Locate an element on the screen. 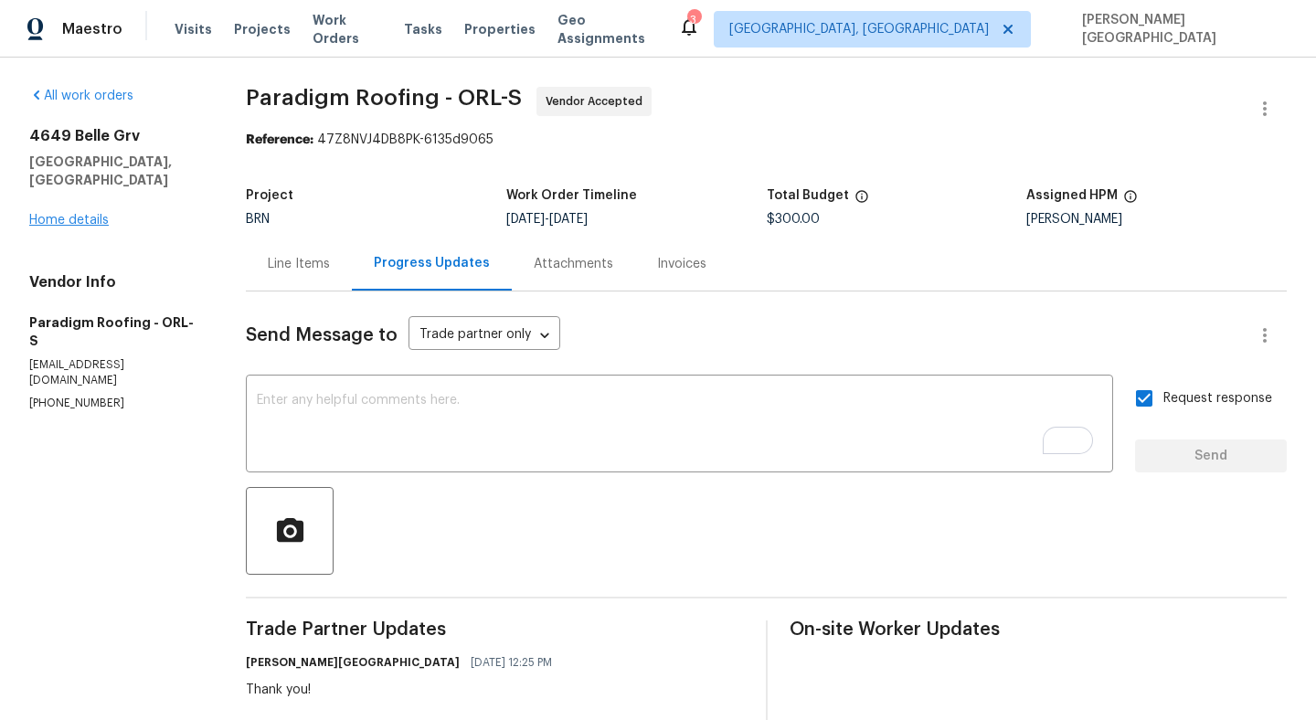  div: Thank you! is located at coordinates (404, 690).